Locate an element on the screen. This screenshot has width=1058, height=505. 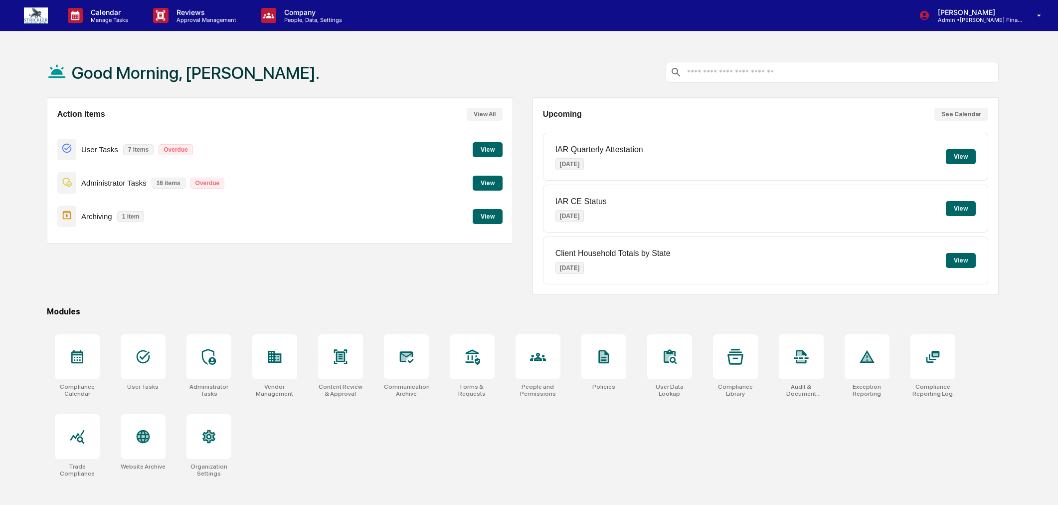
p: Reviews is located at coordinates (205, 12).